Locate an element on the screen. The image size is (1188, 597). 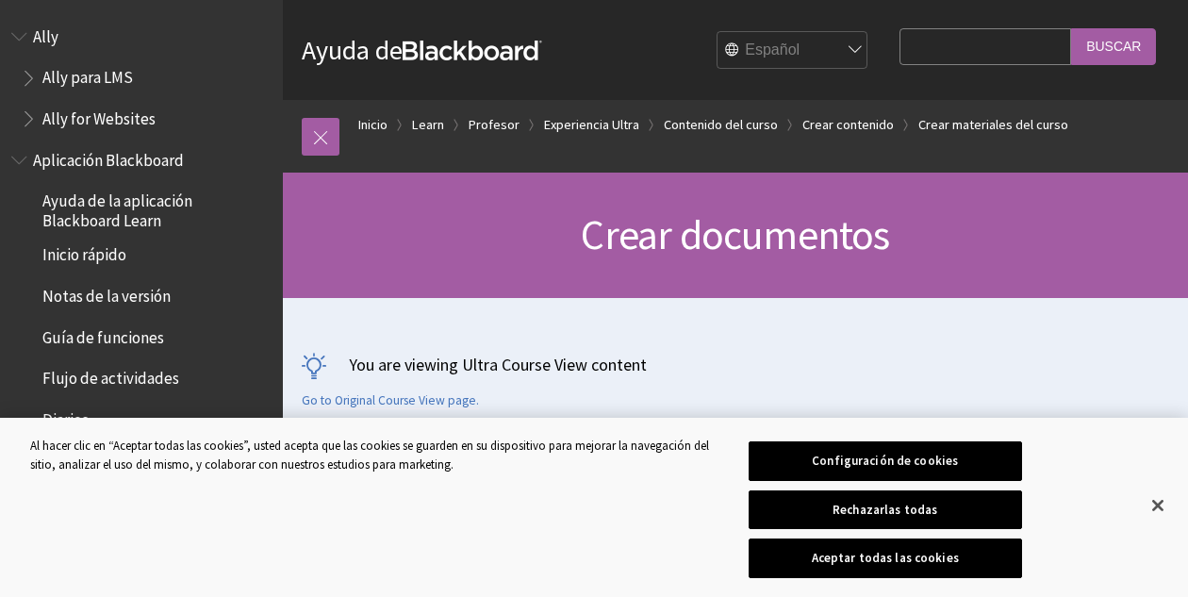
strong: Blackboard is located at coordinates (472, 50).